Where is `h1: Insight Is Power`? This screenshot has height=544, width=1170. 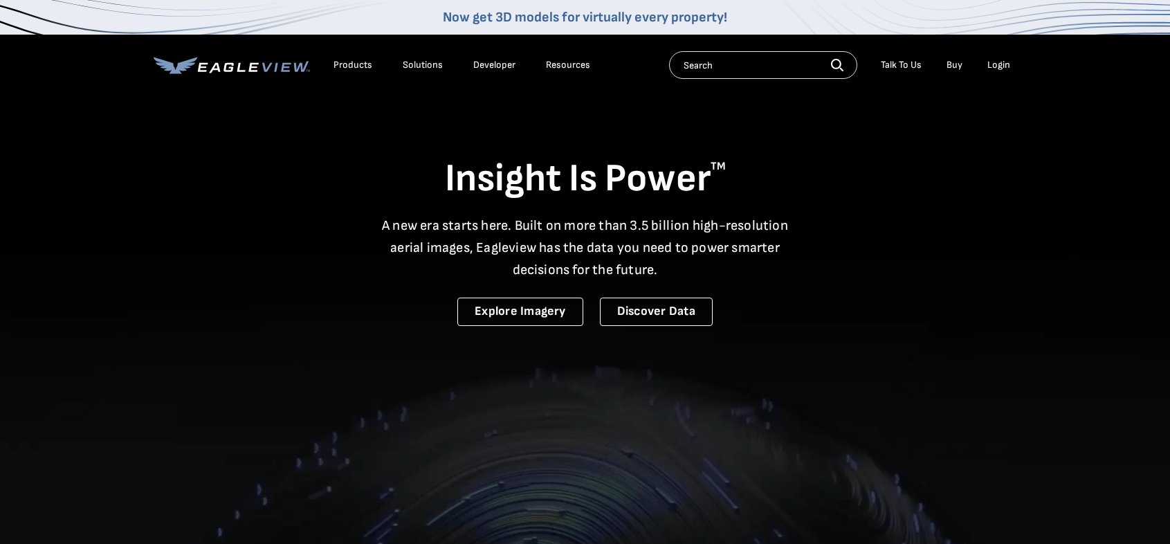
h1: Insight Is Power is located at coordinates (585, 179).